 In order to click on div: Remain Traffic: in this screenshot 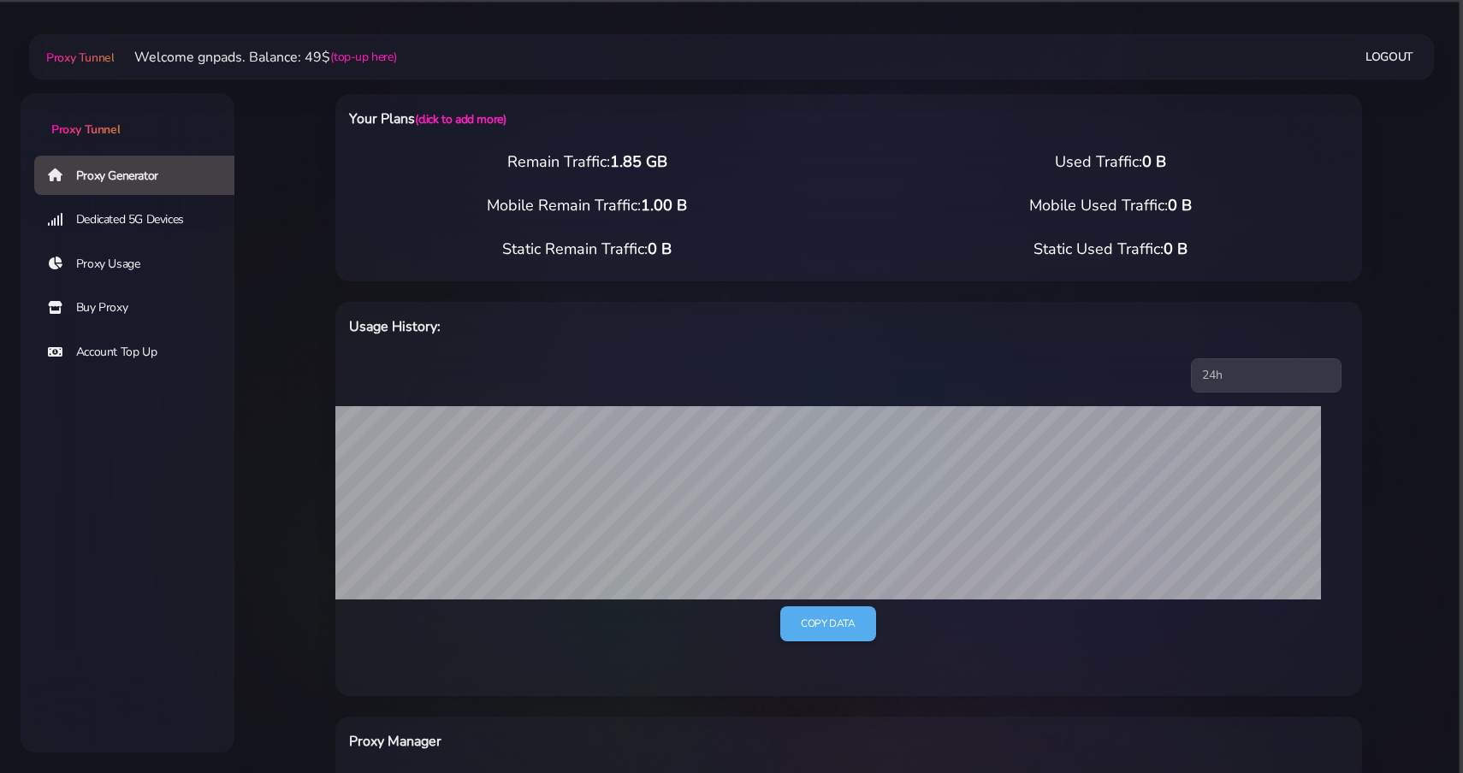, I will do `click(587, 162)`.